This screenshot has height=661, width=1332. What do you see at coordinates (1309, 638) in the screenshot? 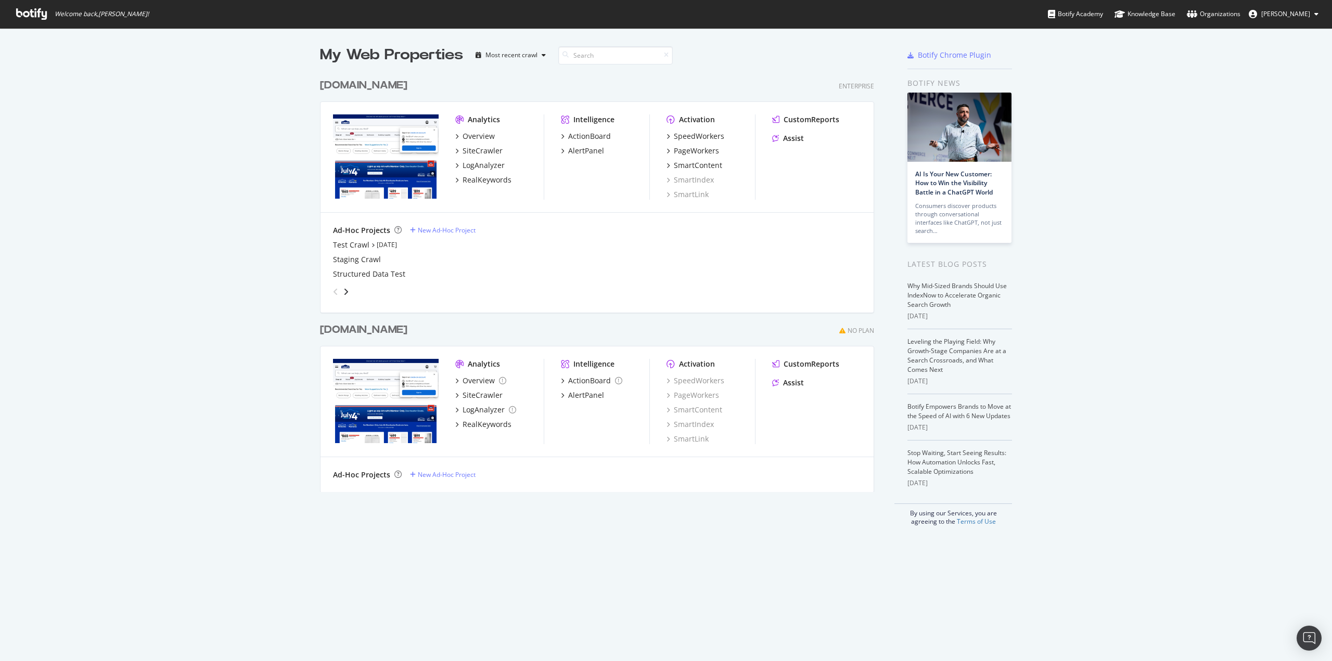
I see `div: Open Intercom Messenger` at bounding box center [1309, 638].